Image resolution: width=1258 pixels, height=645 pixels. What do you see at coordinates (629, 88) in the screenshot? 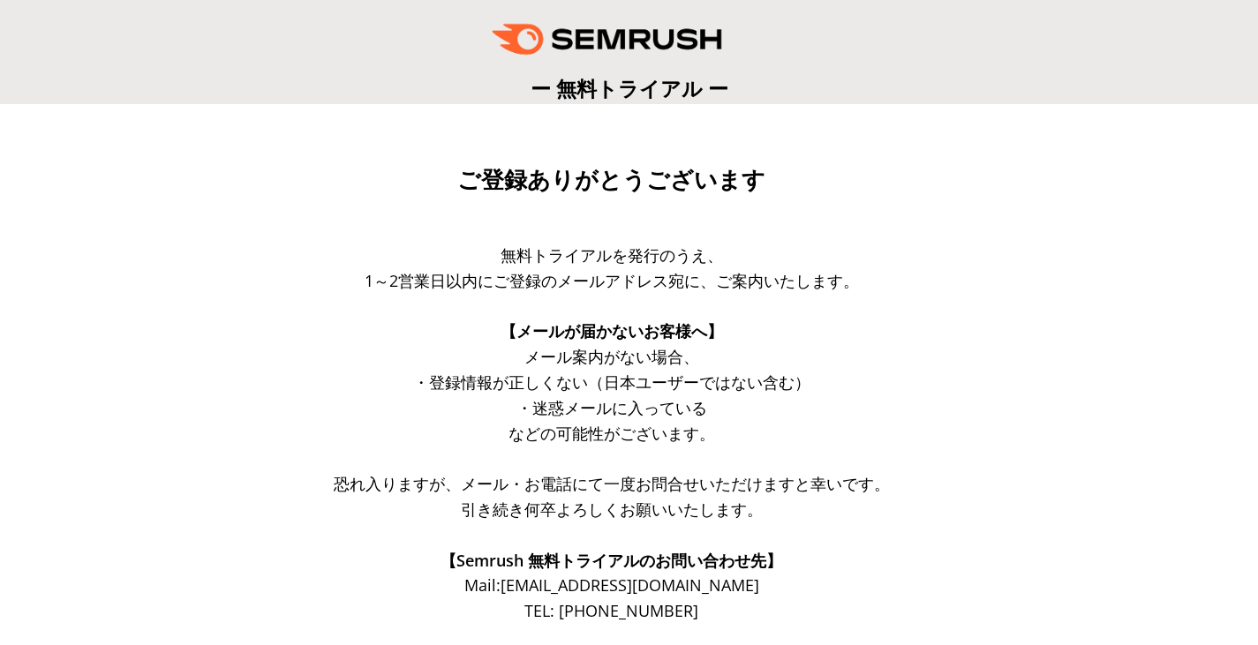
I see `span: ー 無料トライアル ー` at bounding box center [629, 88].